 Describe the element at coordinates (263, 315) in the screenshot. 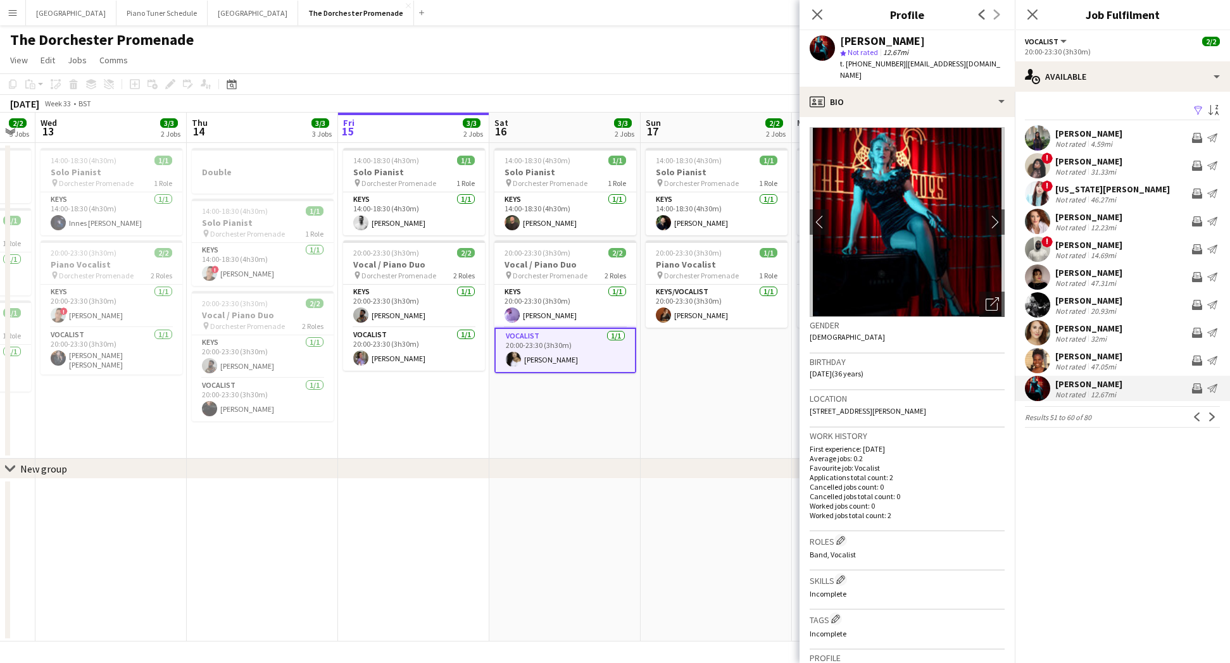

I see `h3: Vocal / Piano Duo` at that location.